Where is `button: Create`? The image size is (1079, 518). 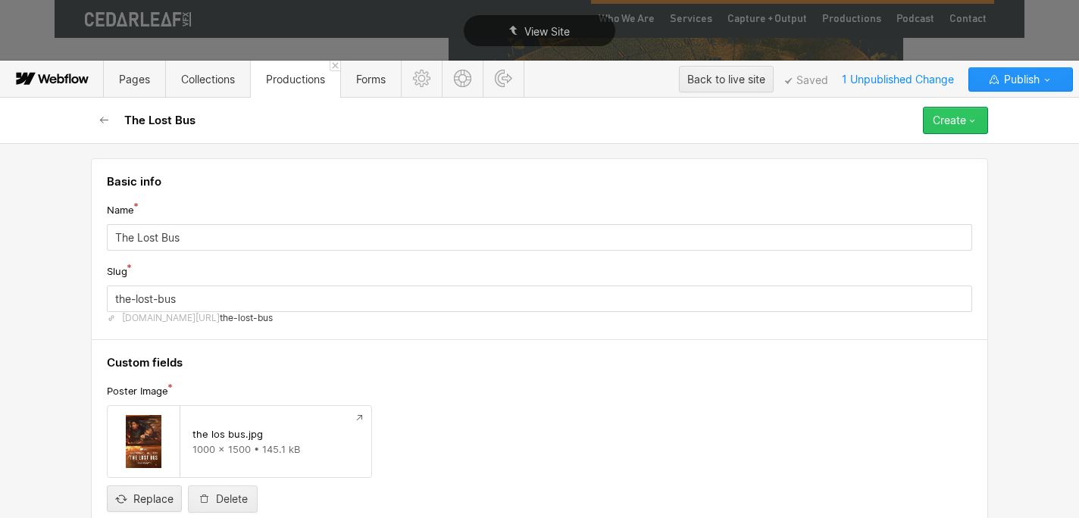
button: Create is located at coordinates (955, 120).